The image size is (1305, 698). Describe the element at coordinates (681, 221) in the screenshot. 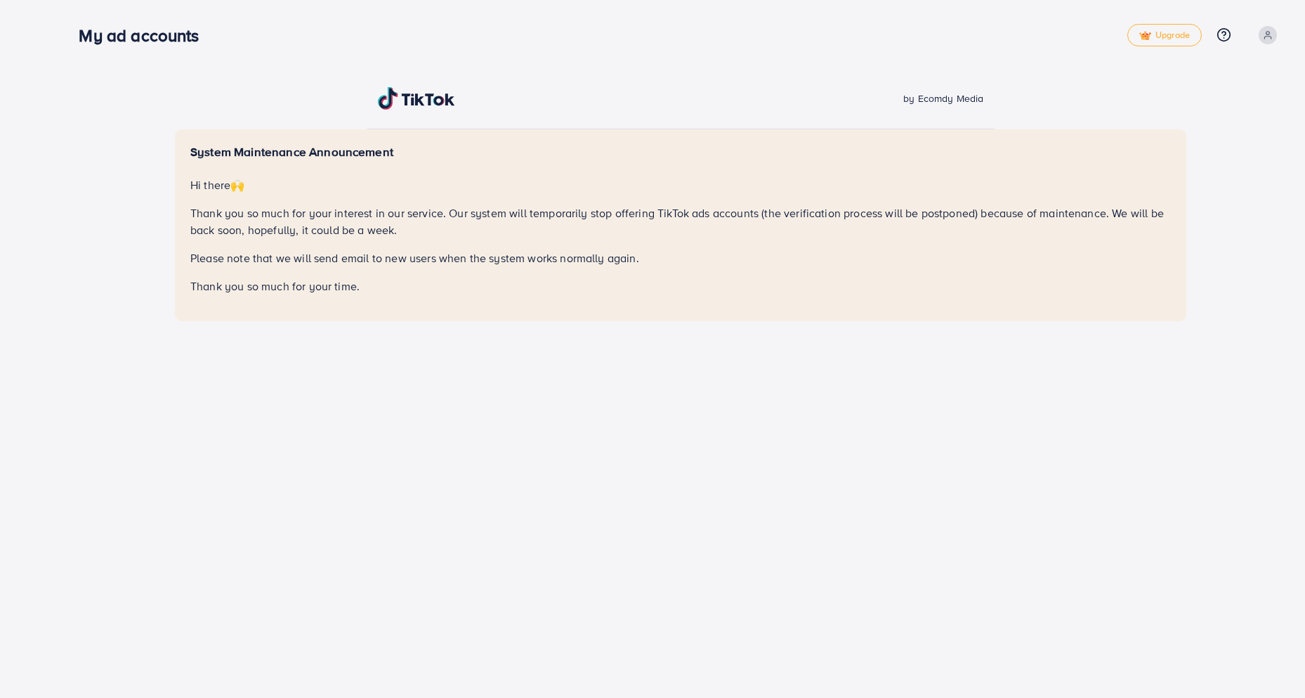

I see `p: Thank you so much for your interest in our service. Our system will temporarily stop offering Tik...` at that location.